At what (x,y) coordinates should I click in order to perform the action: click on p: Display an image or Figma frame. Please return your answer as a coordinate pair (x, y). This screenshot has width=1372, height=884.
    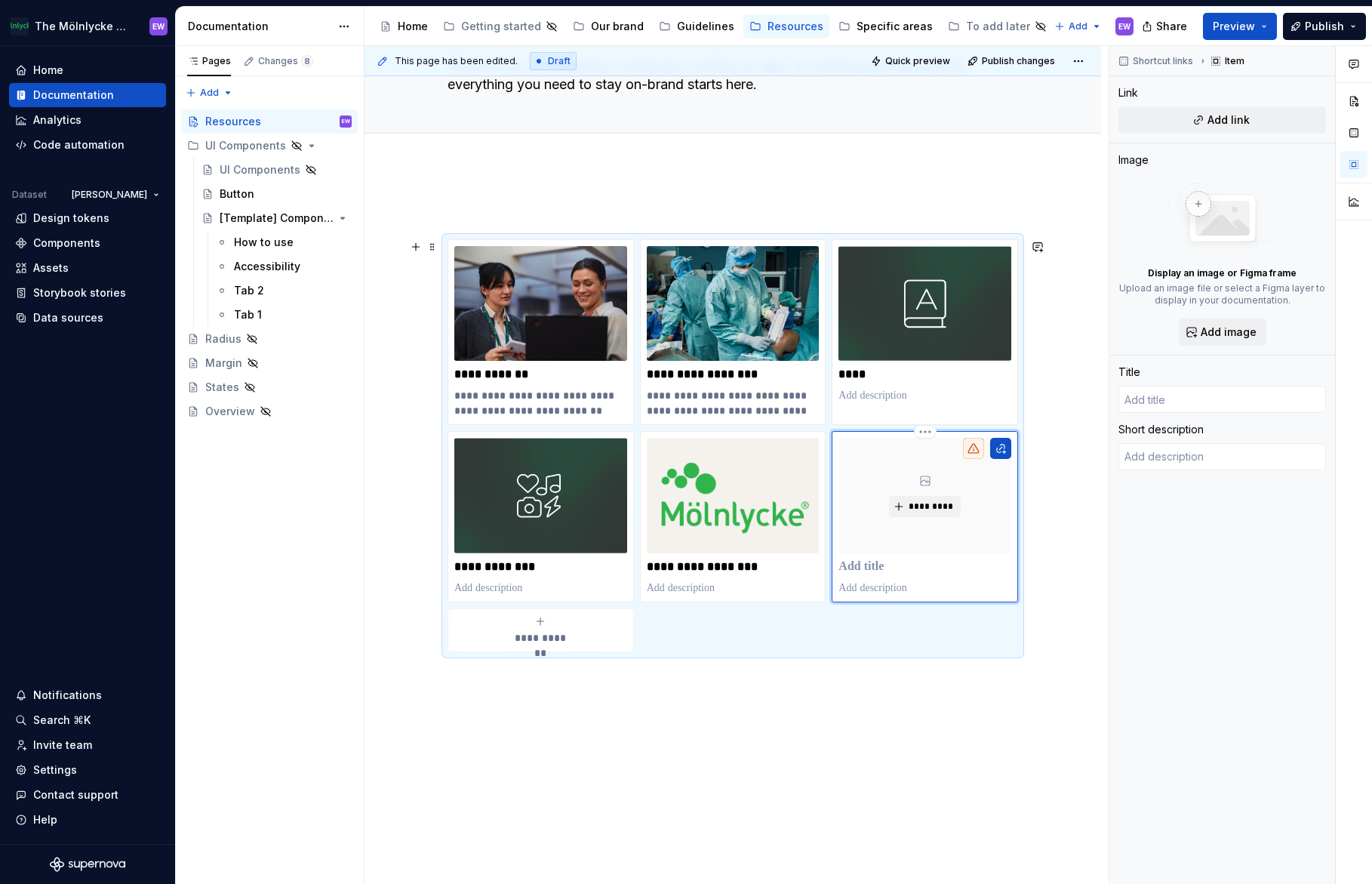
    Looking at the image, I should click on (1222, 273).